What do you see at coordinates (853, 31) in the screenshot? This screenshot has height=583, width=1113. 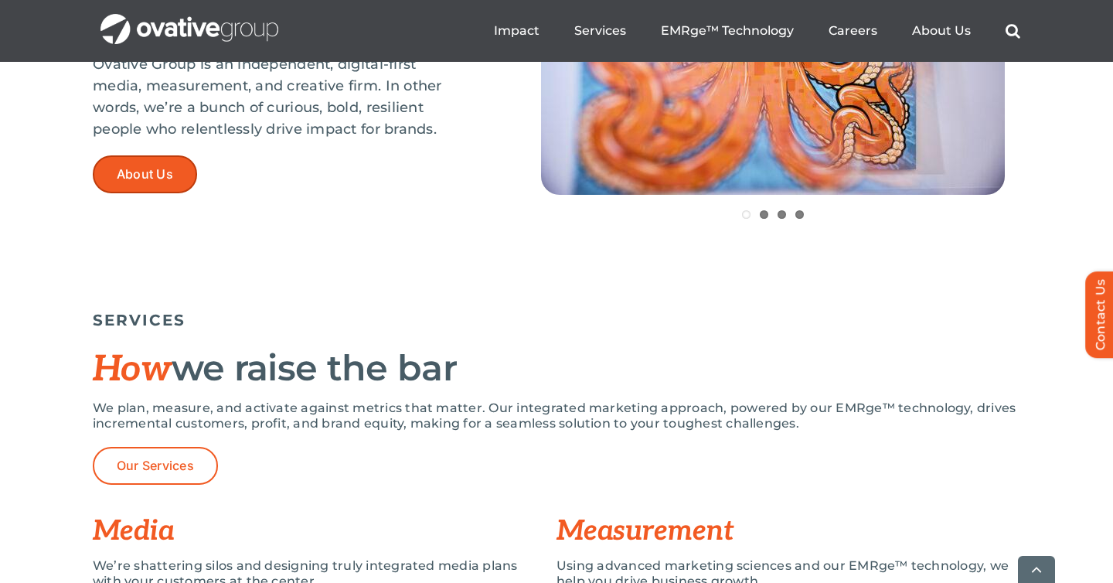 I see `span: Careers` at bounding box center [853, 31].